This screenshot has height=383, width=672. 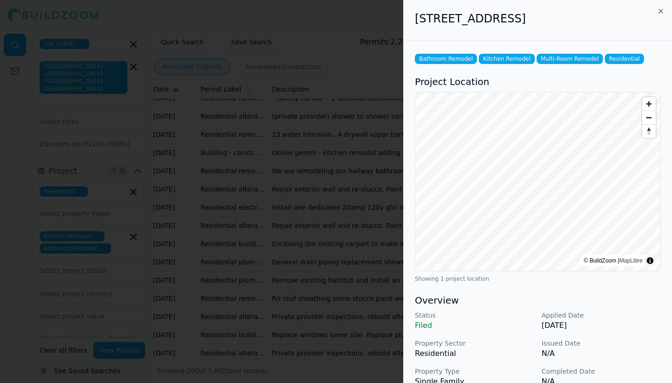 What do you see at coordinates (537, 300) in the screenshot?
I see `h3: Overview` at bounding box center [537, 300].